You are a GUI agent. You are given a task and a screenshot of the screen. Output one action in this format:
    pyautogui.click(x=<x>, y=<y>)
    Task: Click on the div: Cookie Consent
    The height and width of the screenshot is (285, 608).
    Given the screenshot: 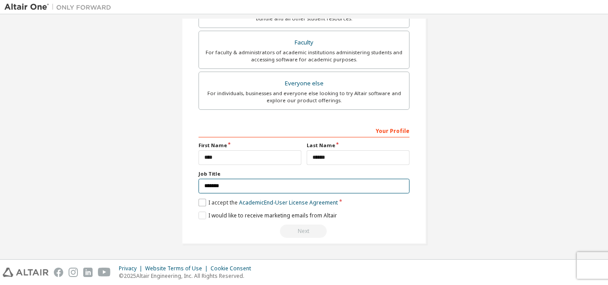 What is the action you would take?
    pyautogui.click(x=233, y=269)
    